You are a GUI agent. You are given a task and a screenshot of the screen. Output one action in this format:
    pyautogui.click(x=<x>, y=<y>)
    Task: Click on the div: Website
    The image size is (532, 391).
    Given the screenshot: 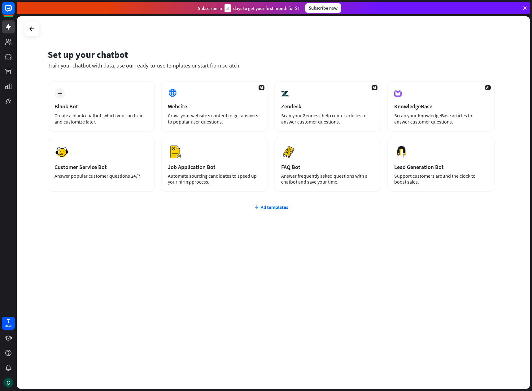 What is the action you would take?
    pyautogui.click(x=214, y=106)
    